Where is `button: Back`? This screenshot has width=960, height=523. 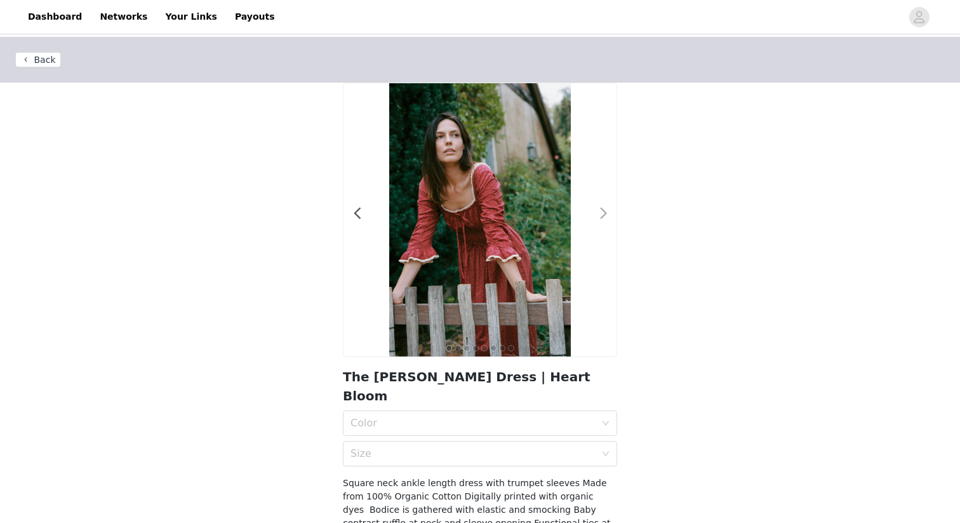
button: Back is located at coordinates (38, 60).